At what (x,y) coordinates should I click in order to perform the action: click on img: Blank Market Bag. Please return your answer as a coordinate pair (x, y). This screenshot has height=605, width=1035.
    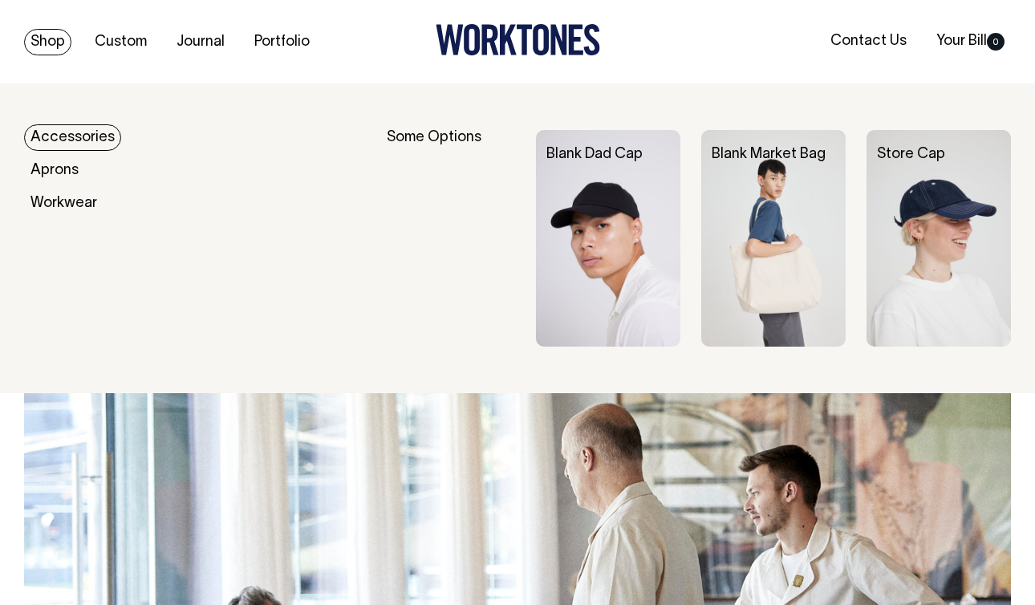
    Looking at the image, I should click on (774, 238).